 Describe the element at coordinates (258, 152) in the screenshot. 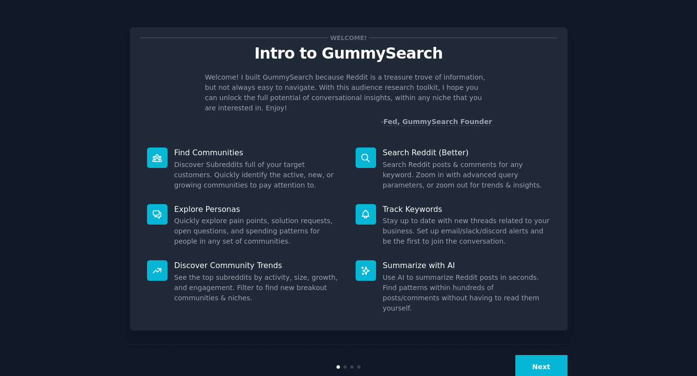

I see `p: Find Communities` at that location.